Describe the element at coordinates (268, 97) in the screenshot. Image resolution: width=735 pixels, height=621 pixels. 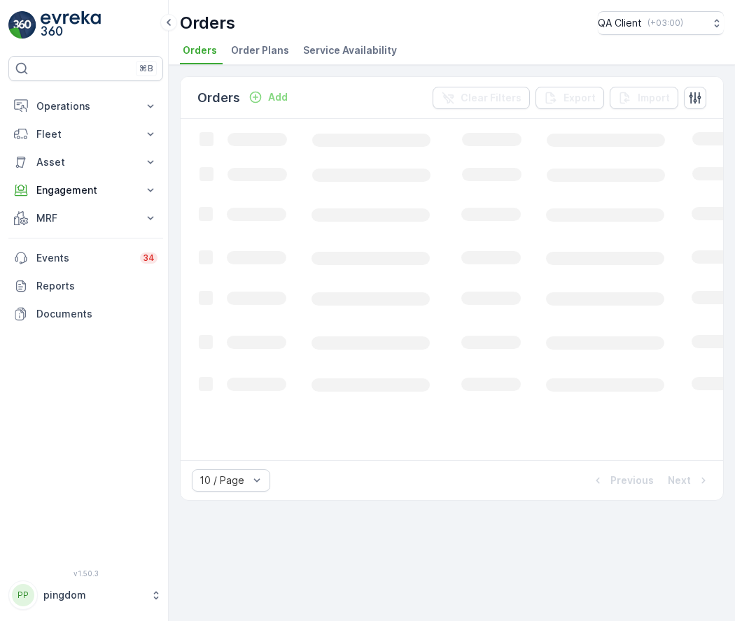
I see `button: Add` at that location.